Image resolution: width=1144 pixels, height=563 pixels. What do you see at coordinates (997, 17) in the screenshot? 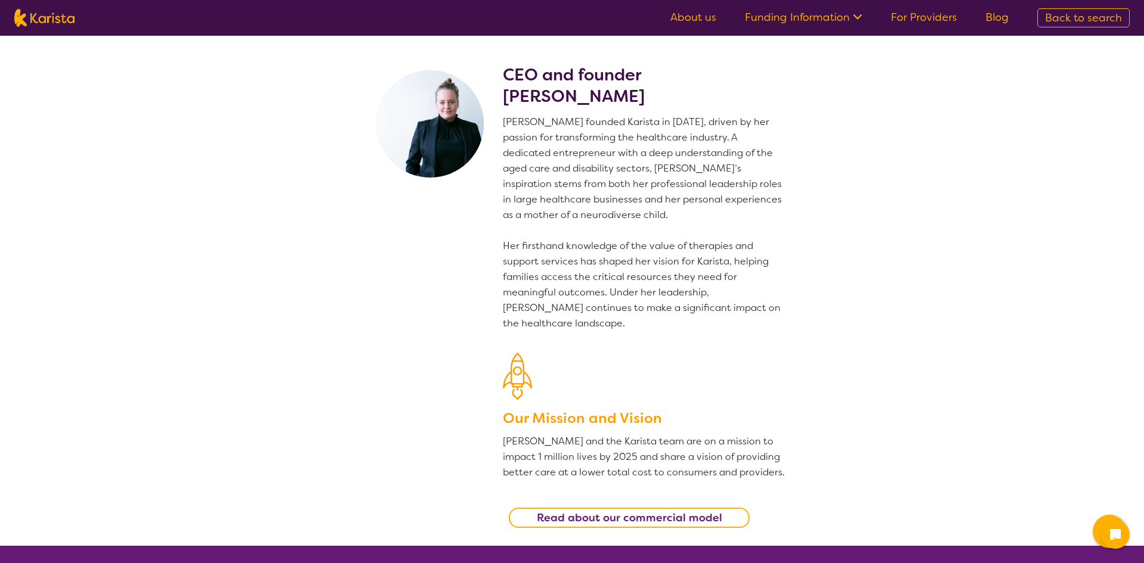
I see `a: Blog` at bounding box center [997, 17].